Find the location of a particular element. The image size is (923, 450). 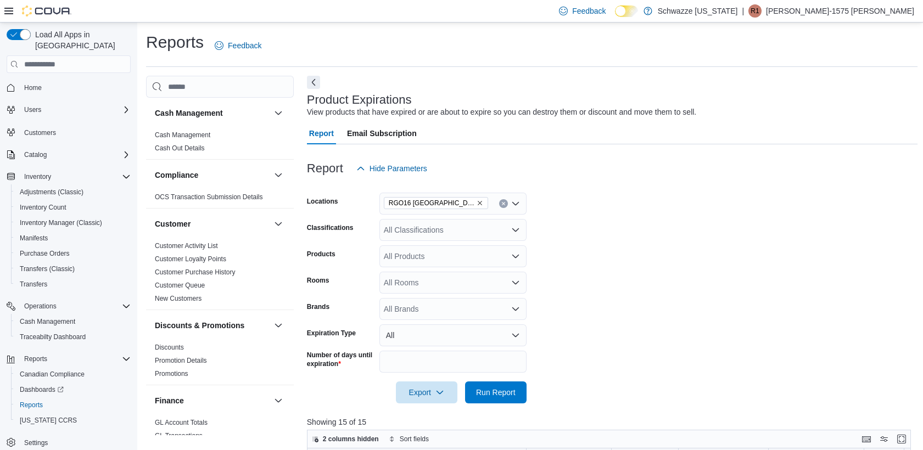

a: Customers is located at coordinates (40, 133).